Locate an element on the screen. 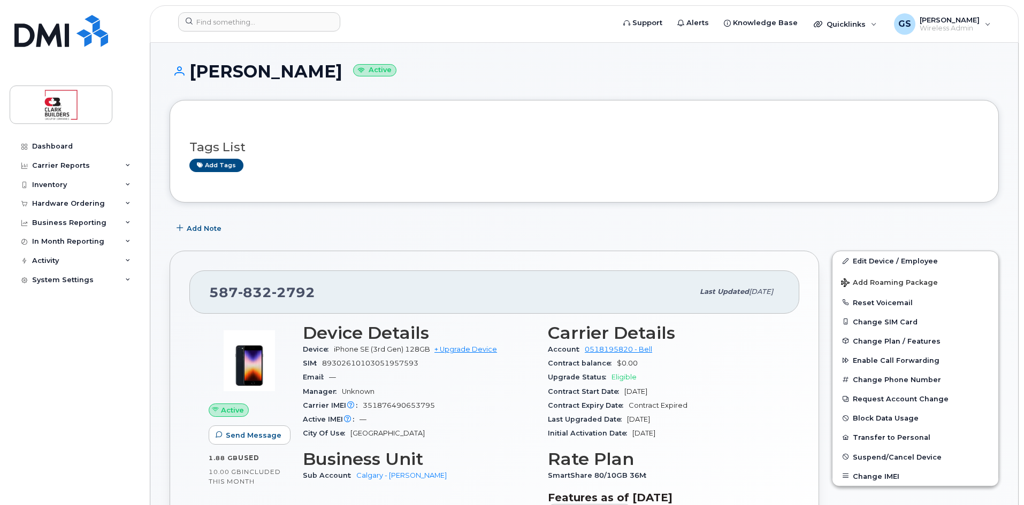  span: Device is located at coordinates (318, 349).